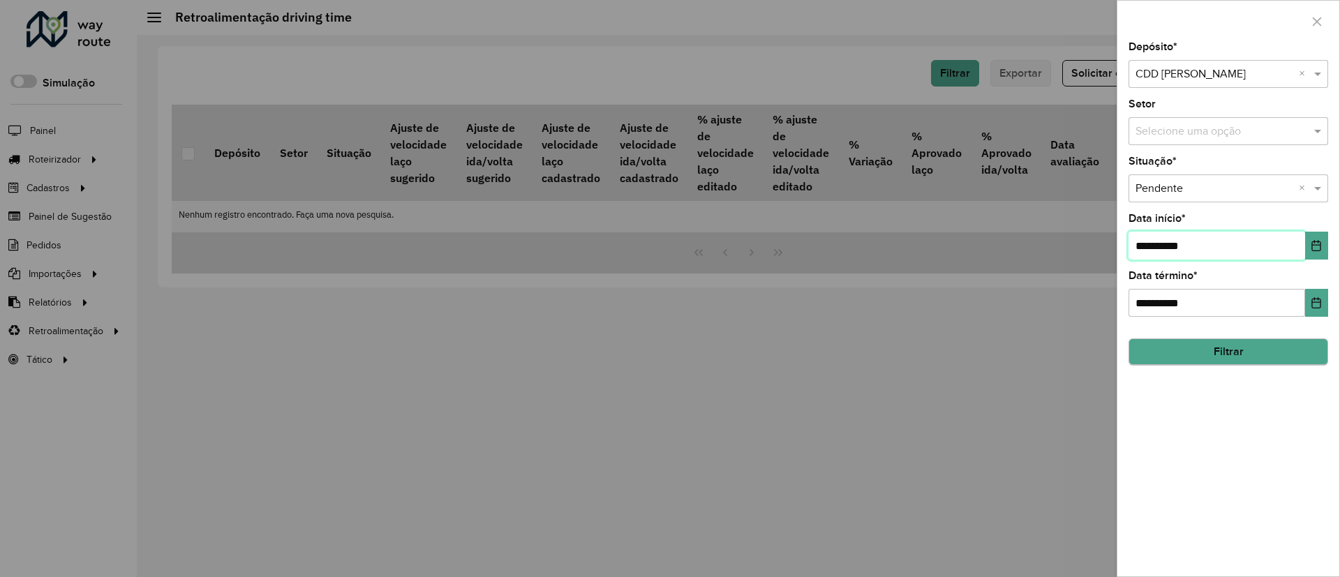  I want to click on label: Setor, so click(1142, 104).